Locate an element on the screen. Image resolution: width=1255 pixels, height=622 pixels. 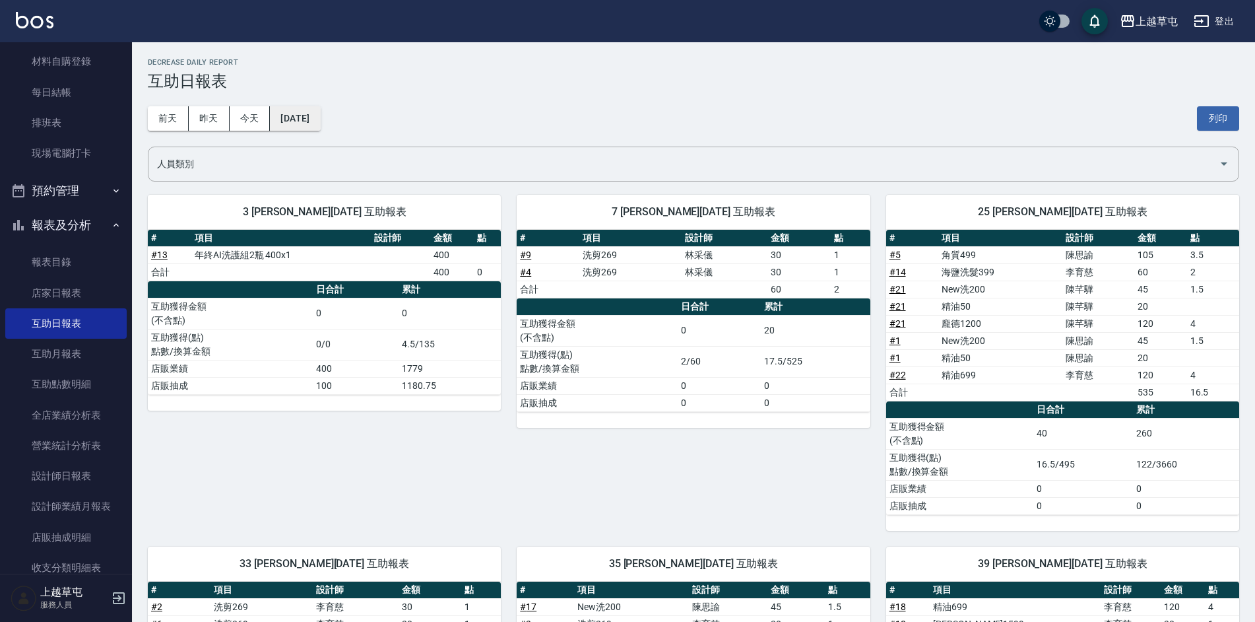
td: 120 is located at coordinates (1161, 375).